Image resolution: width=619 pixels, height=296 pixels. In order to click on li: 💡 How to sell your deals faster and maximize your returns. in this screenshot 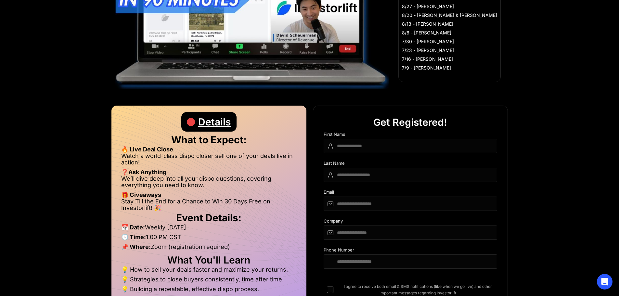, I will do `click(209, 272)`.